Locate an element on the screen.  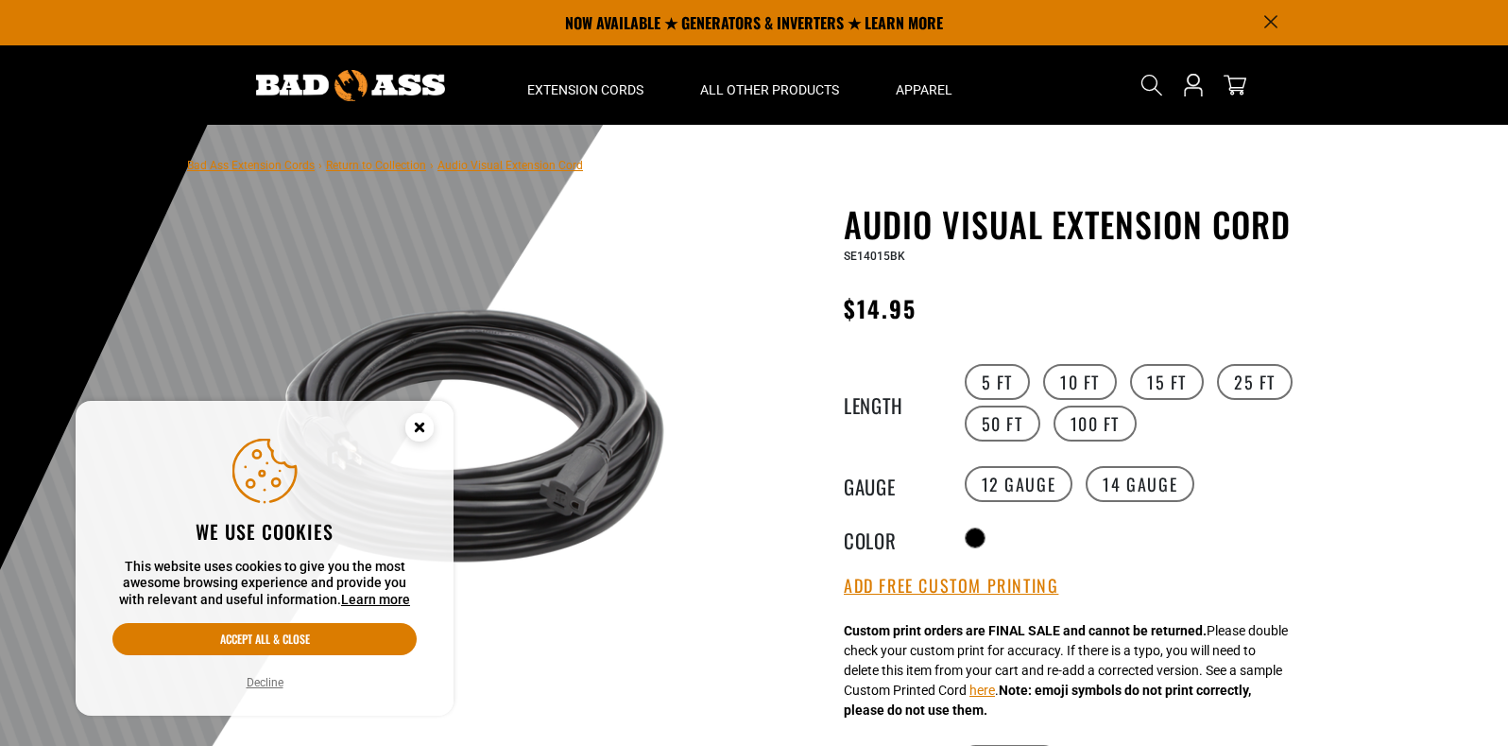
label: 15 FT is located at coordinates (1167, 382).